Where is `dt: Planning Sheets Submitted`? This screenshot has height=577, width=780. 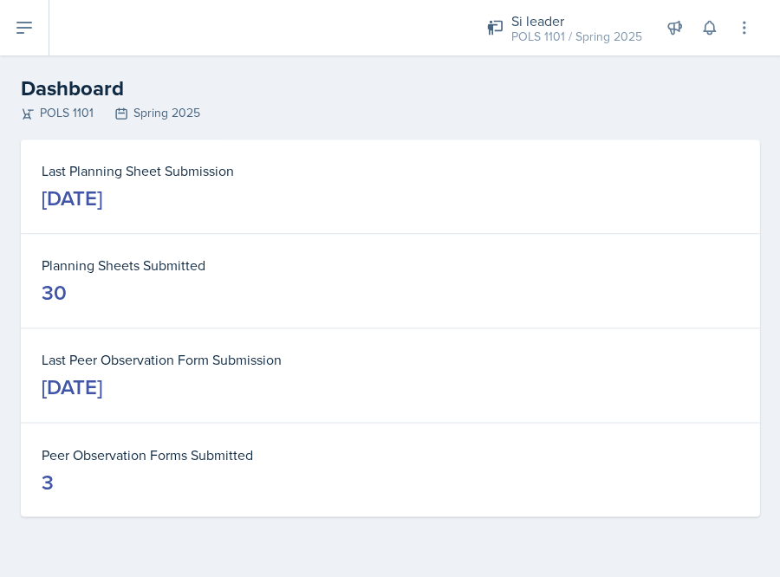
dt: Planning Sheets Submitted is located at coordinates (390, 265).